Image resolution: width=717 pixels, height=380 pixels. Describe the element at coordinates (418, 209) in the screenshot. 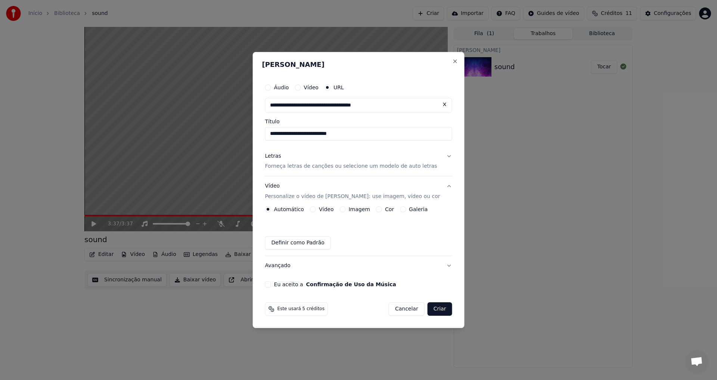

I see `label: Galeria` at that location.